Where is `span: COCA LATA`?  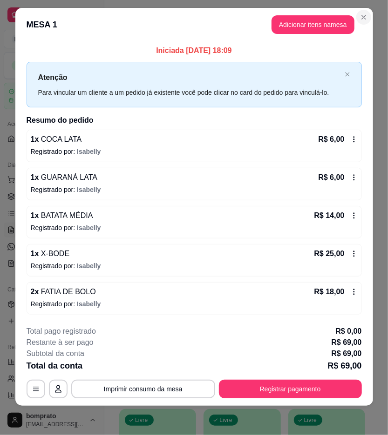
span: COCA LATA is located at coordinates (60, 139).